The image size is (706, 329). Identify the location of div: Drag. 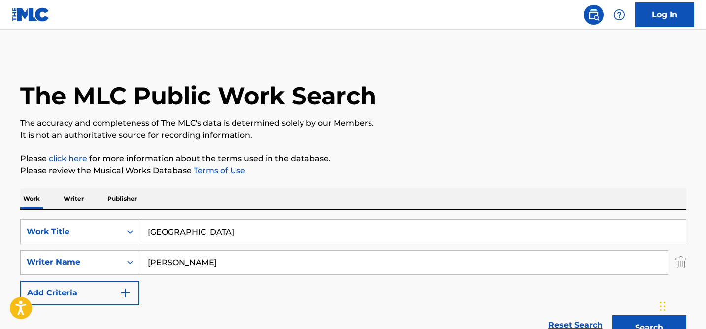
(663, 306).